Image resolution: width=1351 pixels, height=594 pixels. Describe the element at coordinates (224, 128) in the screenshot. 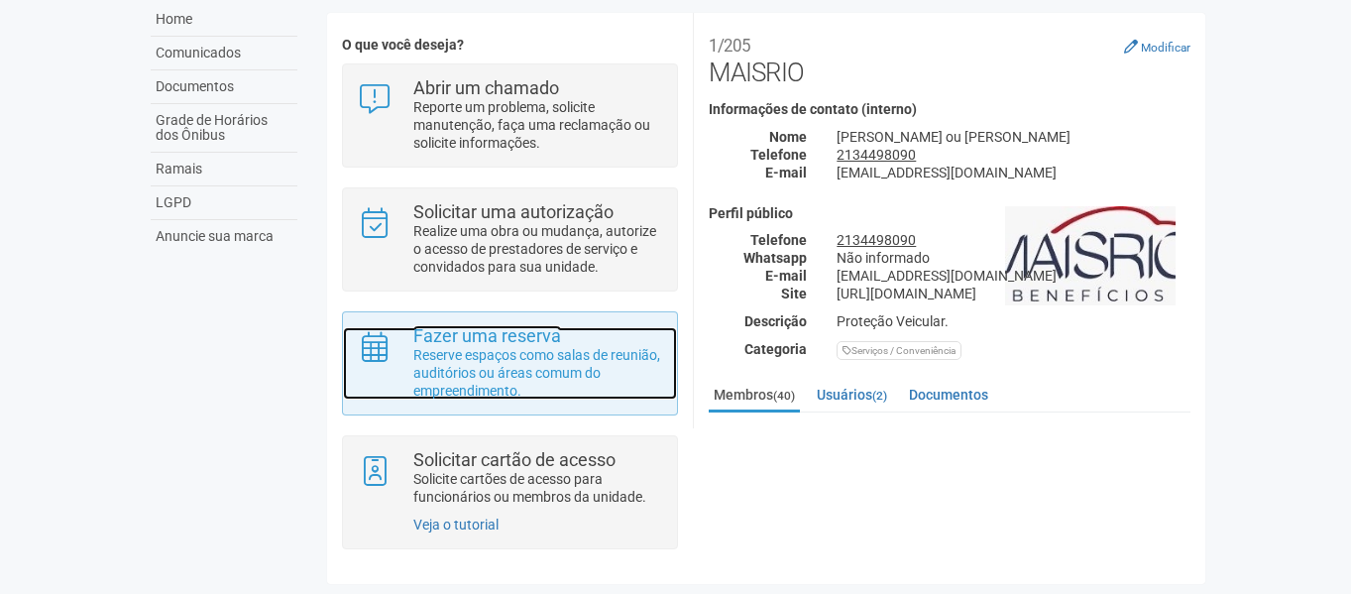

I see `a: Grade de Horários dos Ônibus` at that location.